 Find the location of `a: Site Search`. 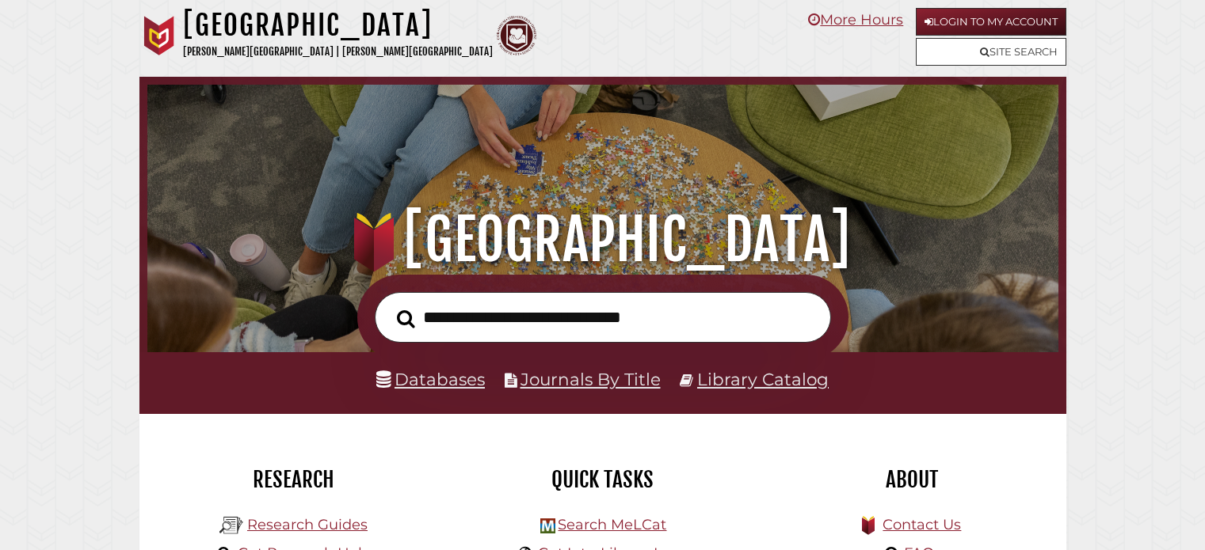

a: Site Search is located at coordinates (991, 51).